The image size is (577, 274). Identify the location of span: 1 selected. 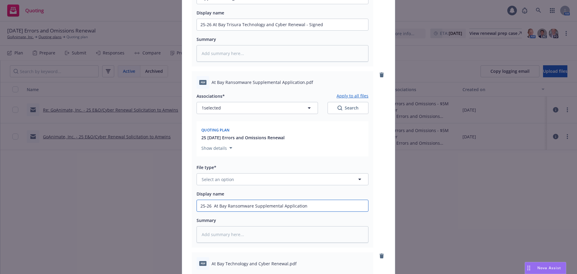
(211, 108).